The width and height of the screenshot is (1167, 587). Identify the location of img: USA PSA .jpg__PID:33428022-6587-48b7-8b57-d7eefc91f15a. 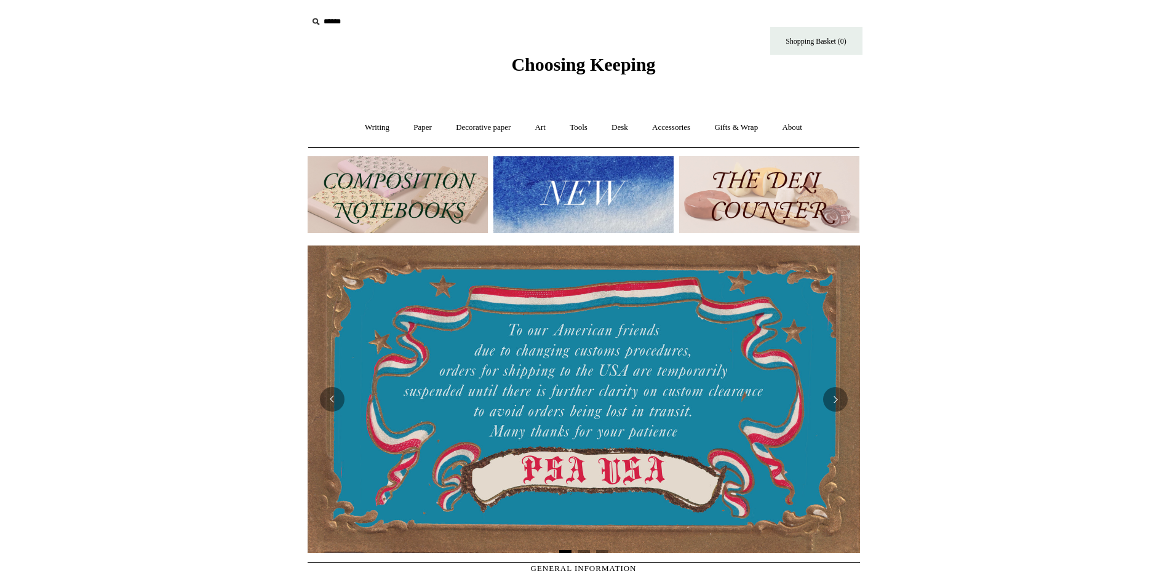
(584, 399).